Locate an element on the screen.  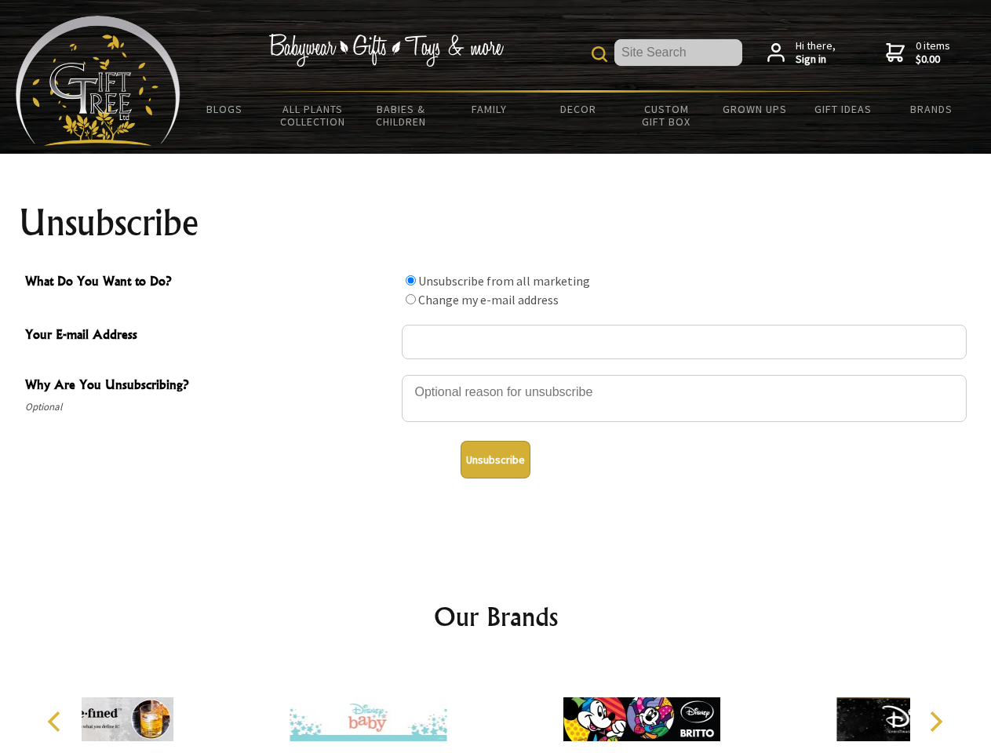
span: What Do You Want to Do? is located at coordinates (209, 282).